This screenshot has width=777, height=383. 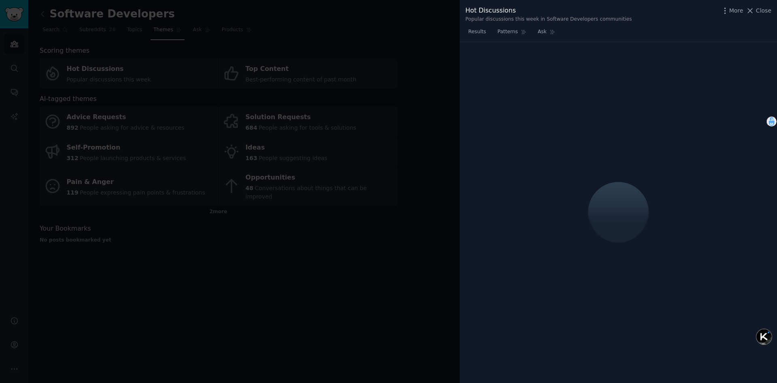 I want to click on a: Ask, so click(x=547, y=34).